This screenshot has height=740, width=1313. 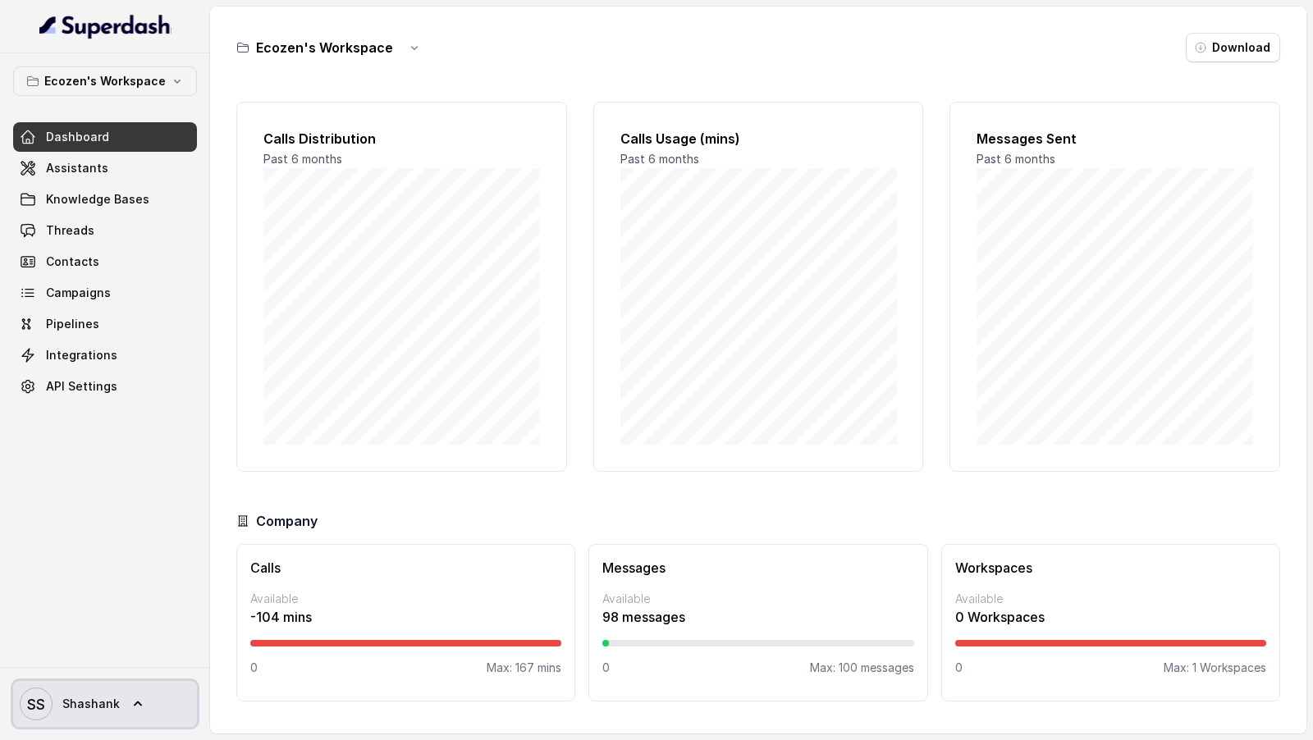 What do you see at coordinates (77, 168) in the screenshot?
I see `span: Assistants` at bounding box center [77, 168].